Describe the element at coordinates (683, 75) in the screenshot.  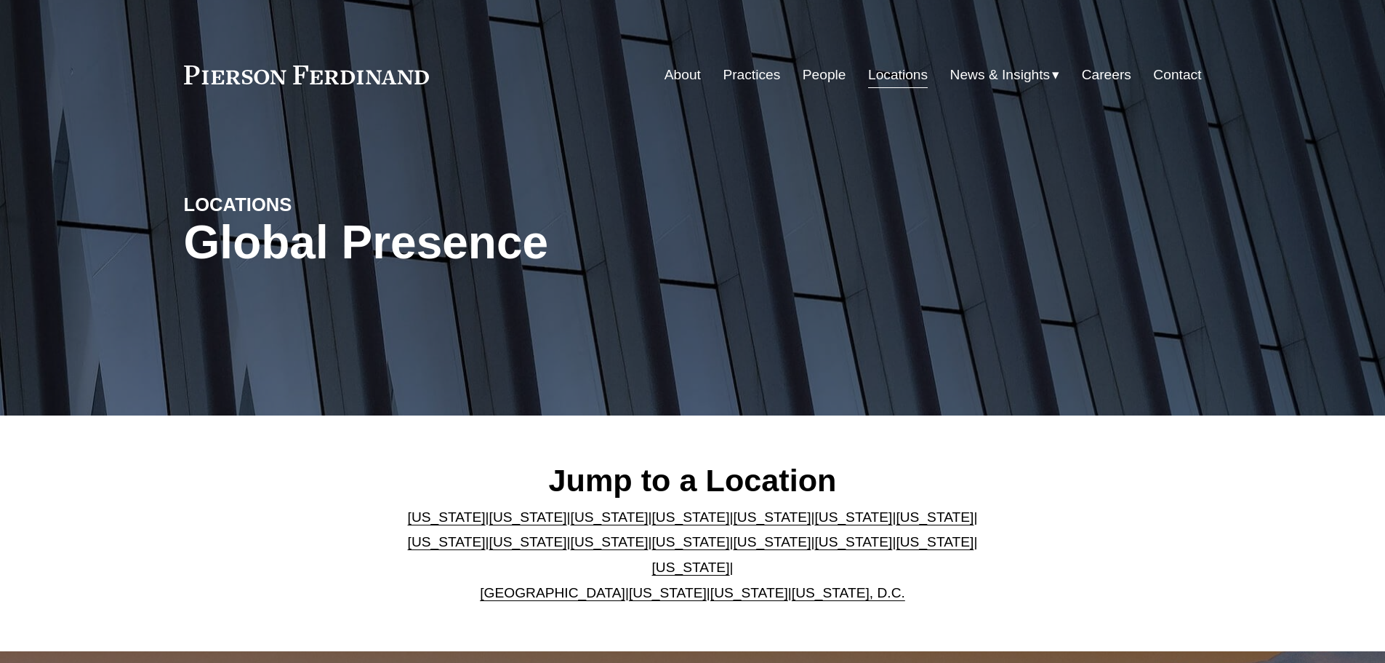
I see `a: About` at that location.